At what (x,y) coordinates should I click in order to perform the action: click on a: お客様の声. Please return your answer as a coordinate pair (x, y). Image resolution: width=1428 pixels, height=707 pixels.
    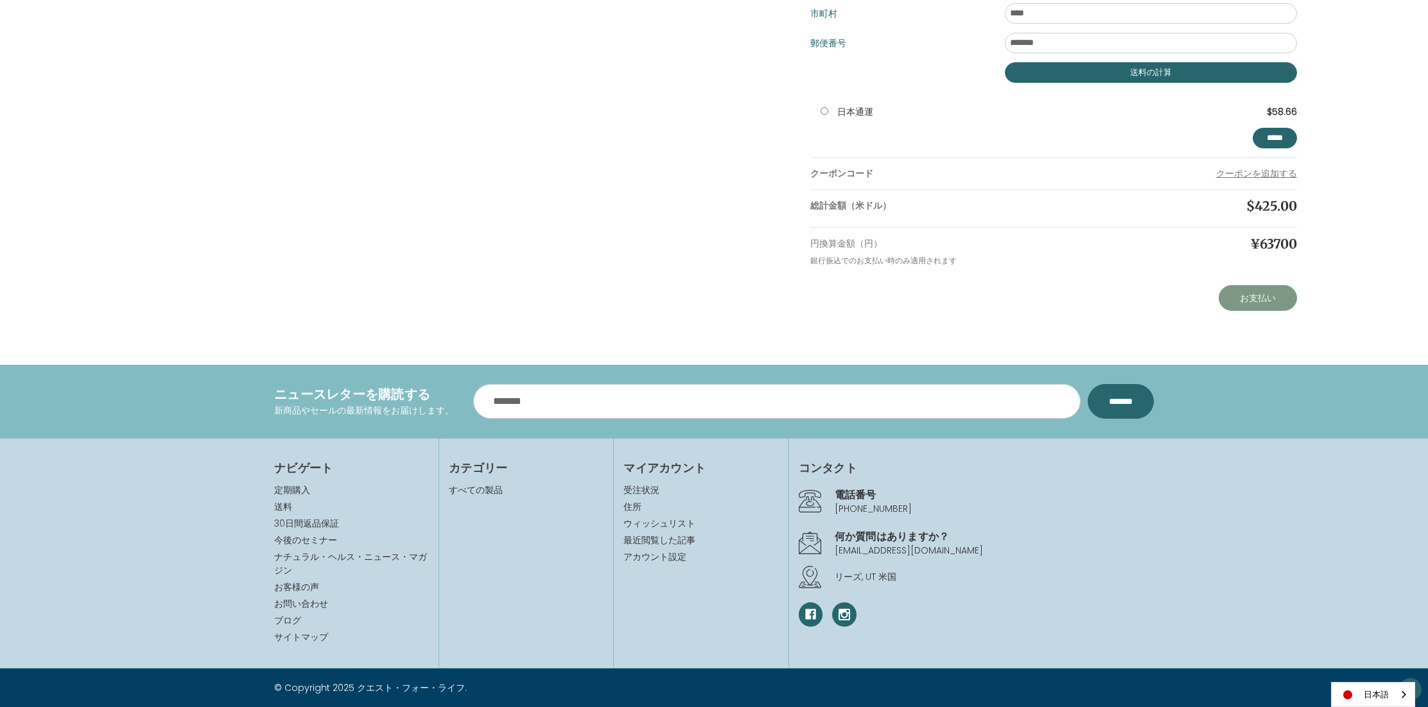
    Looking at the image, I should click on (297, 587).